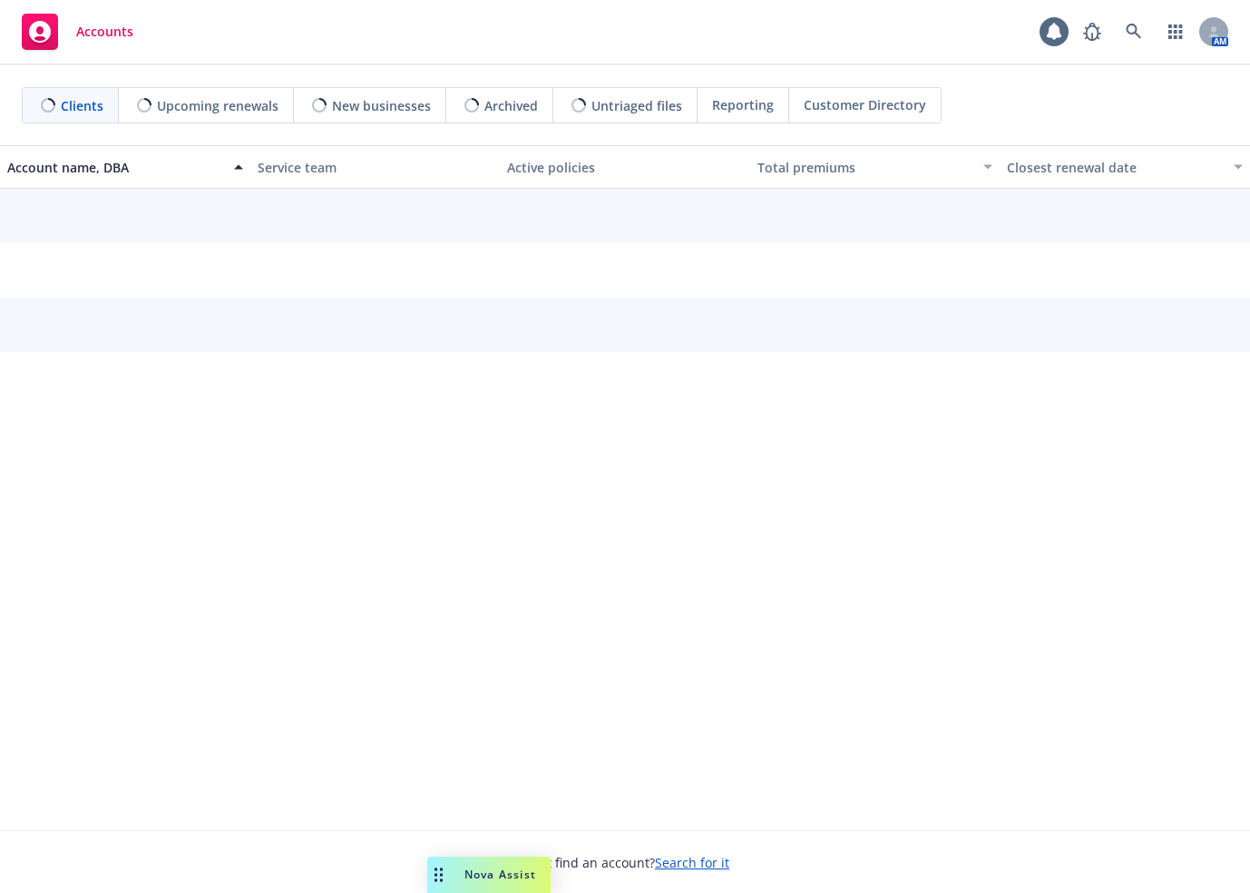  What do you see at coordinates (381, 105) in the screenshot?
I see `span: New businesses` at bounding box center [381, 105].